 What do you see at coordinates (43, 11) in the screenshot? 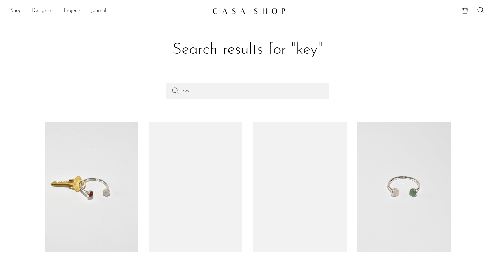
I see `a: Designers` at bounding box center [43, 11].